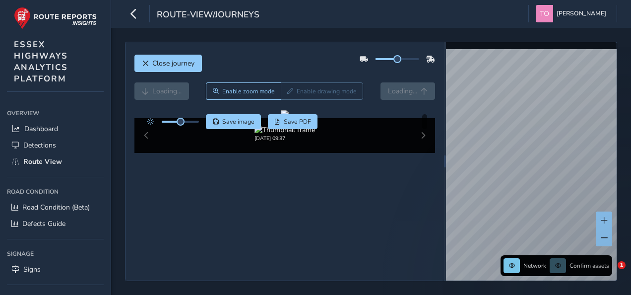  What do you see at coordinates (55, 223) in the screenshot?
I see `a: Defects Guide` at bounding box center [55, 223].